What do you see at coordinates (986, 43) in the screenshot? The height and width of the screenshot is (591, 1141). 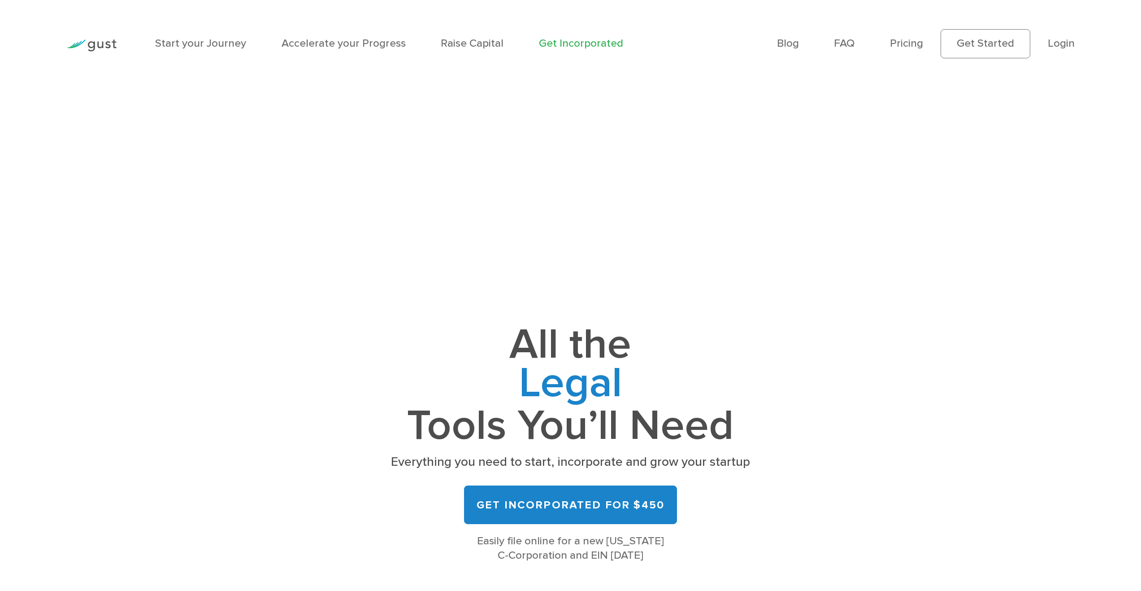 I see `a: Get Started` at bounding box center [986, 43].